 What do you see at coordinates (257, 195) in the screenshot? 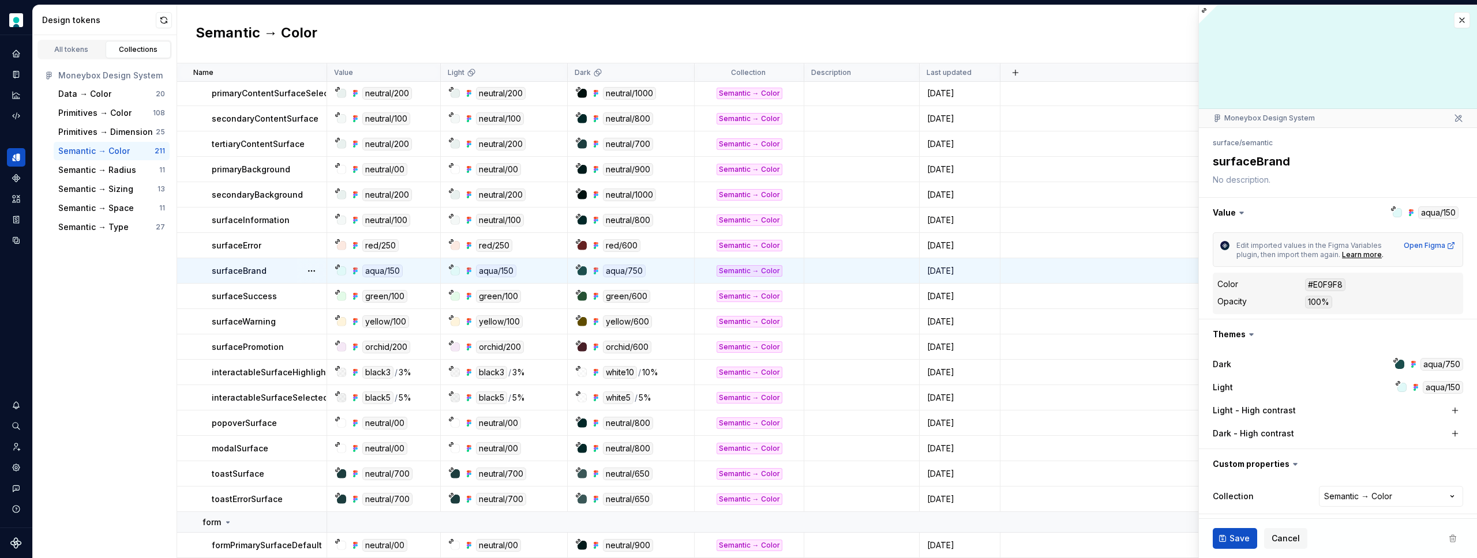
I see `p: secondaryBackground` at bounding box center [257, 195].